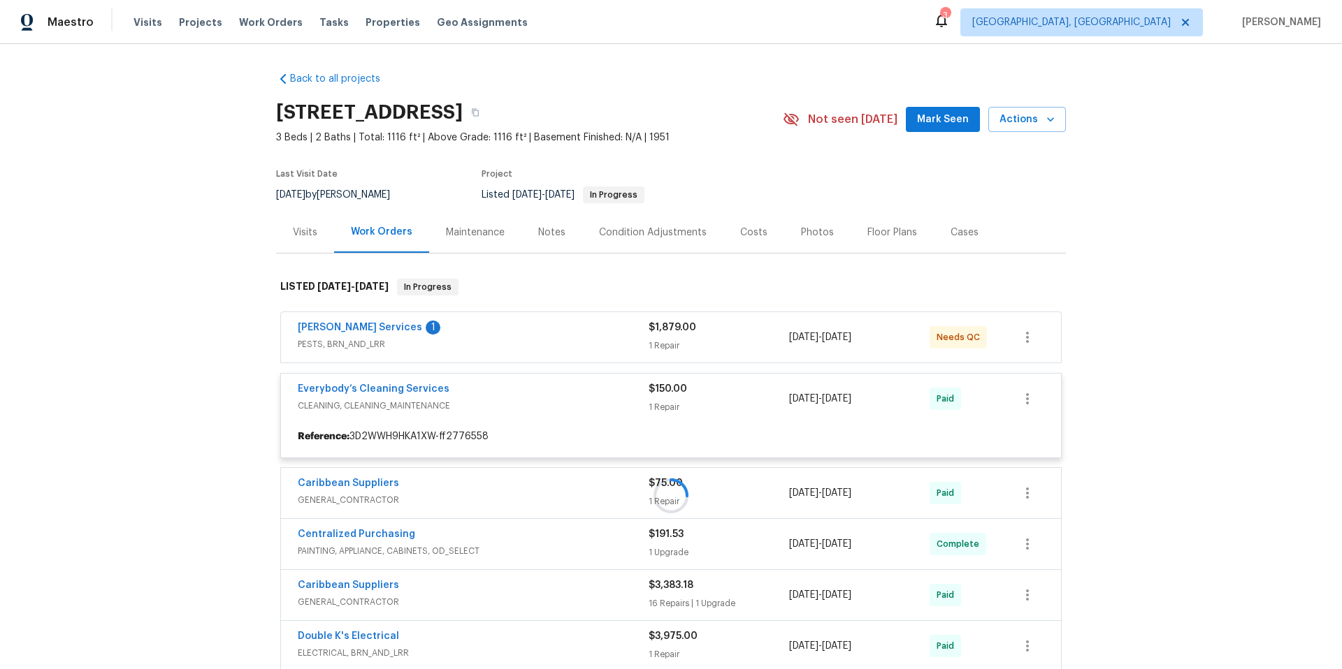 The image size is (1342, 669). I want to click on span: Geo Assignments, so click(482, 22).